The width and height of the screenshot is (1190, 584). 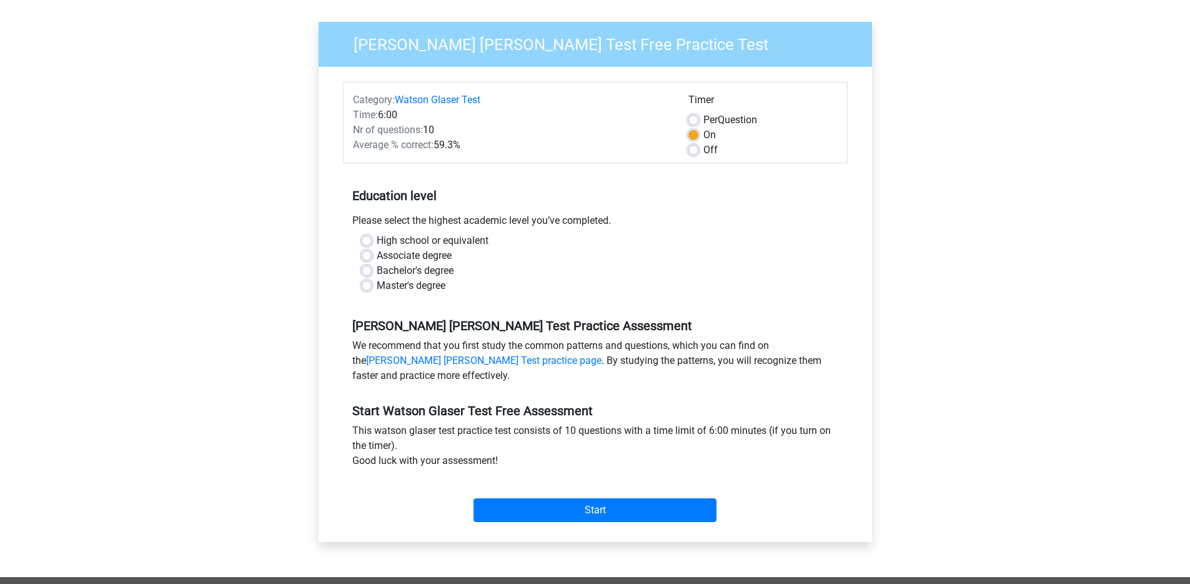 I want to click on a: Watson Glaser Test, so click(x=437, y=99).